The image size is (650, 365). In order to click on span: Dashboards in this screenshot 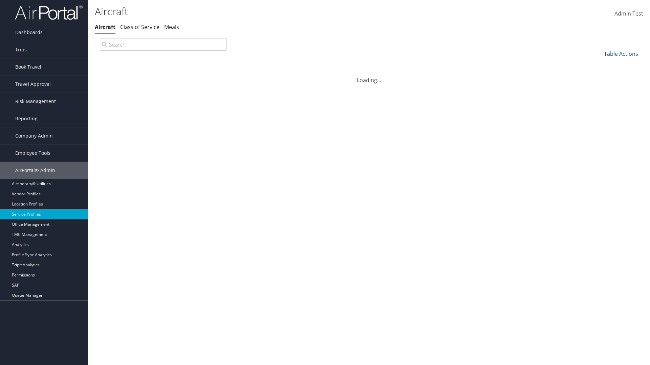, I will do `click(29, 32)`.